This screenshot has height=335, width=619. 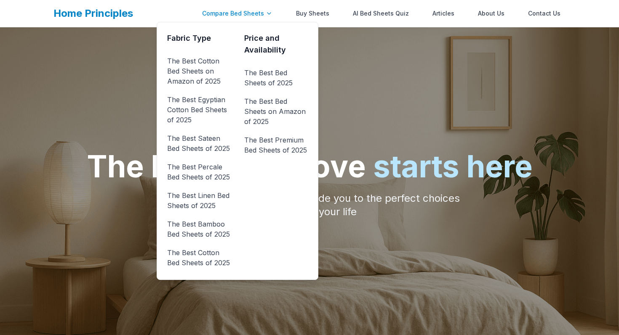 What do you see at coordinates (276, 145) in the screenshot?
I see `a: The Best Premium Bed Sheets of 2025` at bounding box center [276, 145].